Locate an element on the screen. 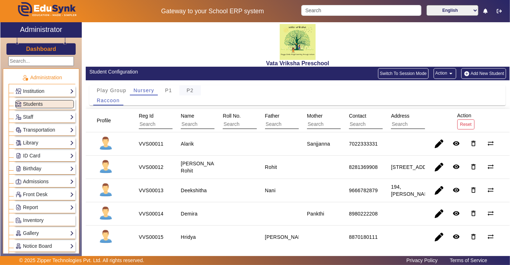 The image size is (510, 265). div: Roll No. is located at coordinates (258, 121).